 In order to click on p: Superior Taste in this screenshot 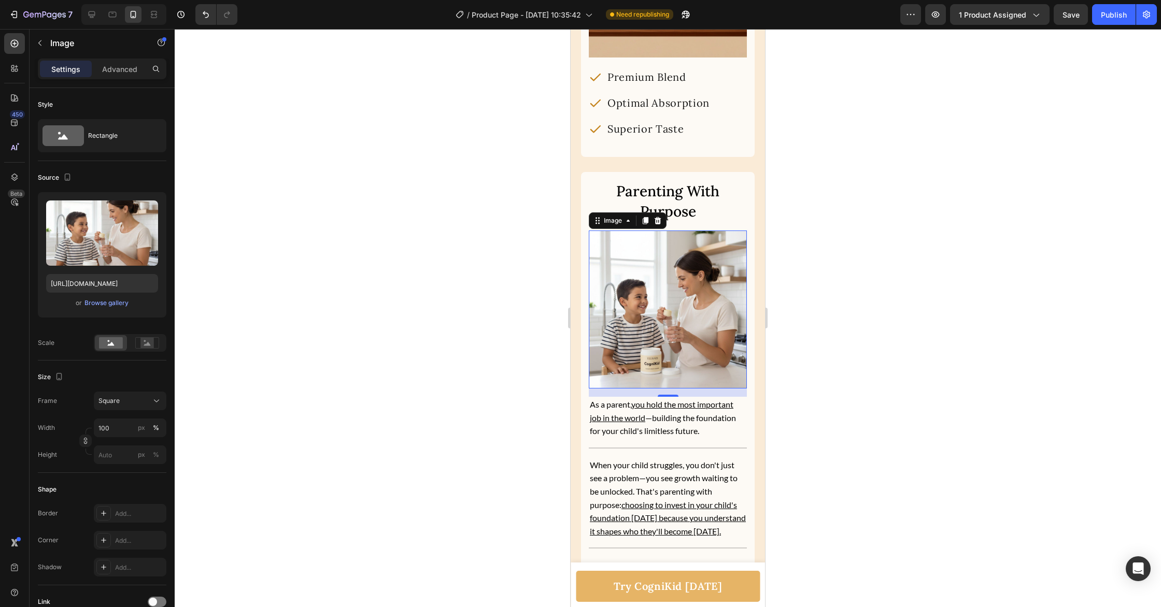, I will do `click(75, 100)`.